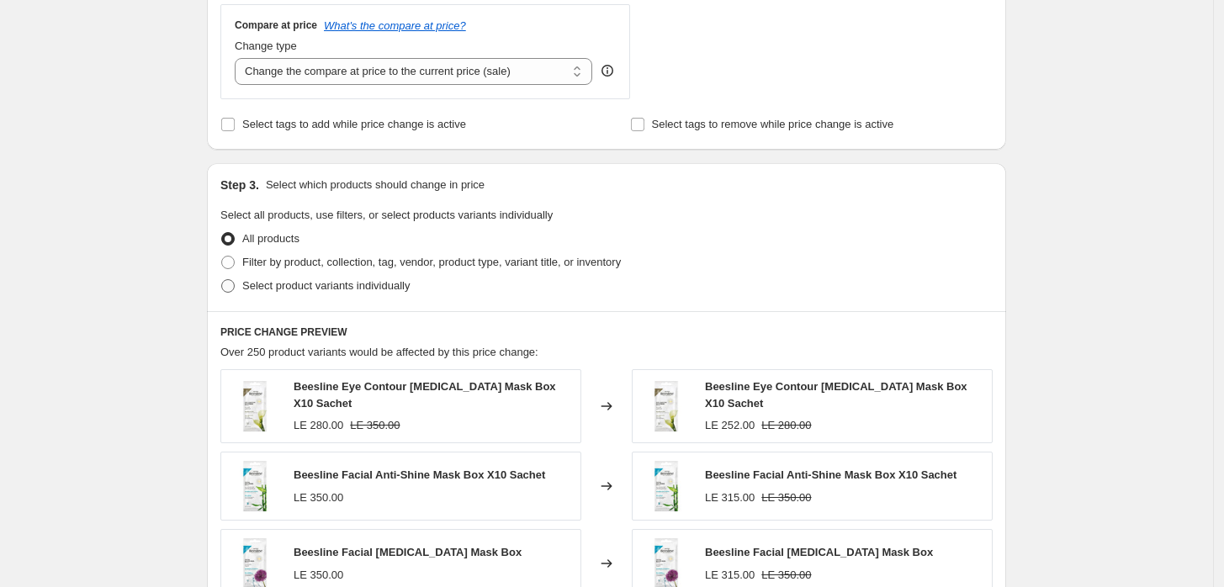 This screenshot has height=587, width=1224. Describe the element at coordinates (786, 426) in the screenshot. I see `strike: LE 280.00` at that location.